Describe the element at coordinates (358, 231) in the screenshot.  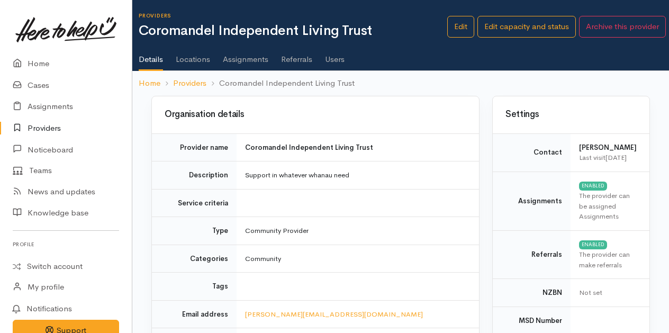
I see `td: Community Provider` at that location.